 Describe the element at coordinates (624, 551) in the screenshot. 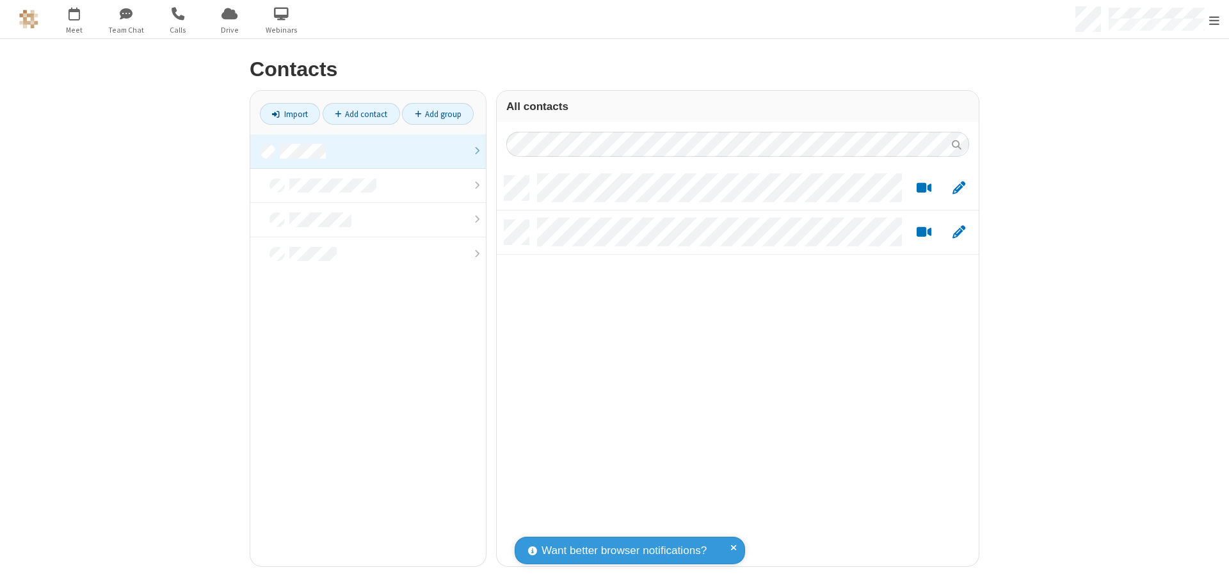

I see `span: Want better browser notifications?` at that location.